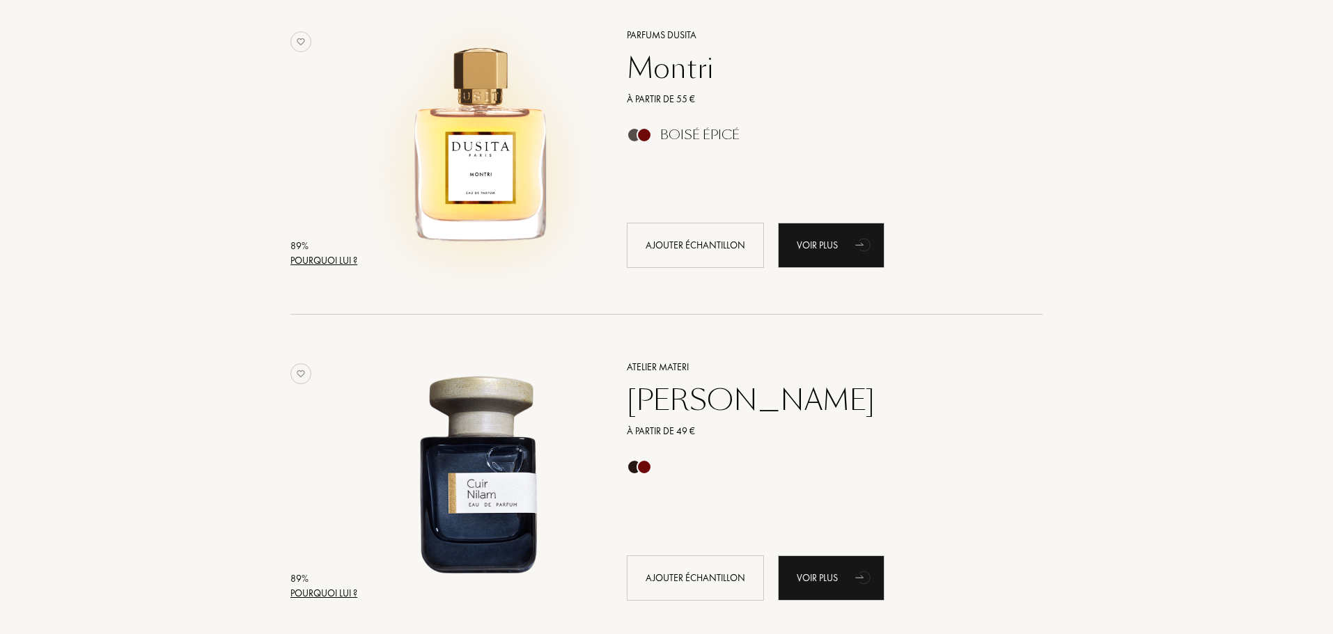 The image size is (1333, 634). What do you see at coordinates (819, 99) in the screenshot?
I see `div: À partir de 55 €` at bounding box center [819, 99].